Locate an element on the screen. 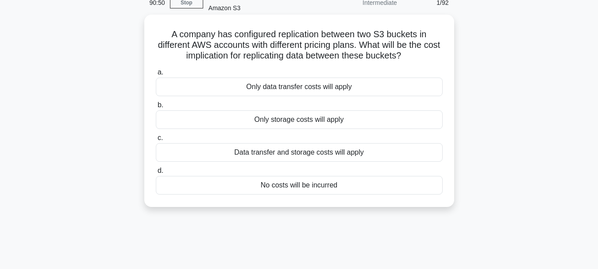 Image resolution: width=598 pixels, height=269 pixels. div: No costs will be incurred is located at coordinates (299, 185).